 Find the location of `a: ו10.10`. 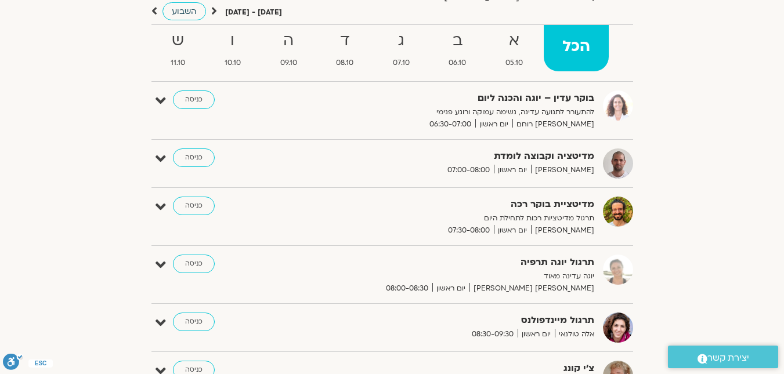

a: ו10.10 is located at coordinates (233, 48).